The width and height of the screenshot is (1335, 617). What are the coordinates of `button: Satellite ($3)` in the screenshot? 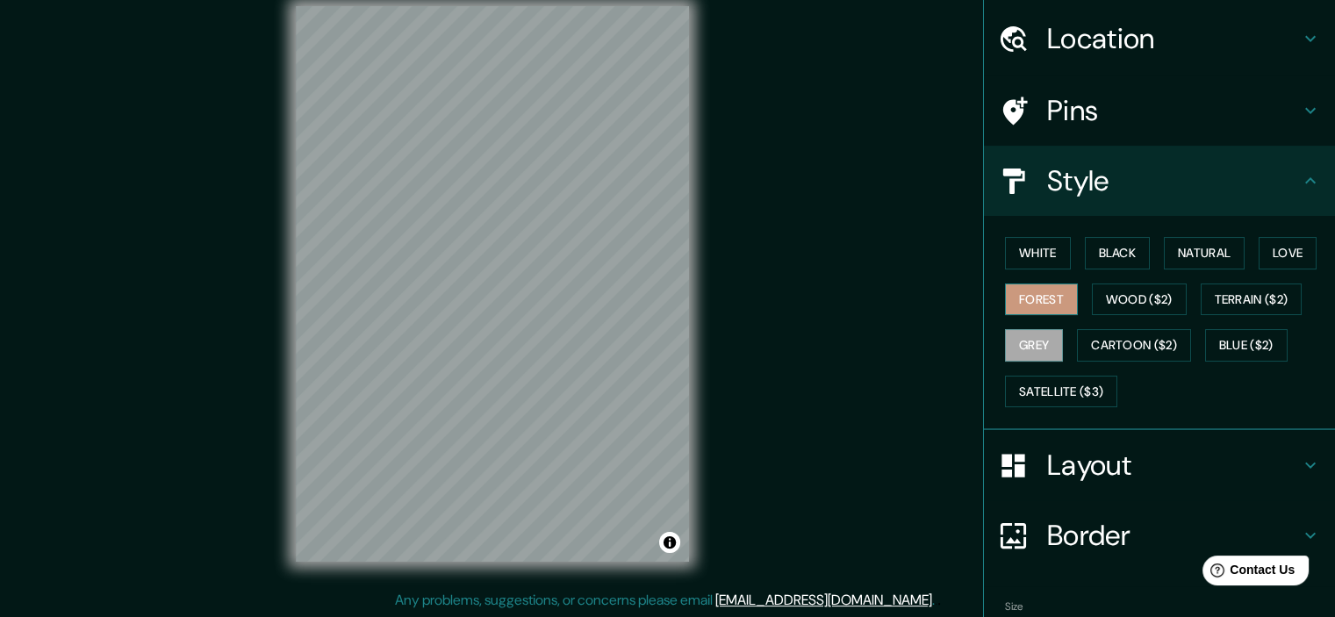 It's located at (1061, 391).